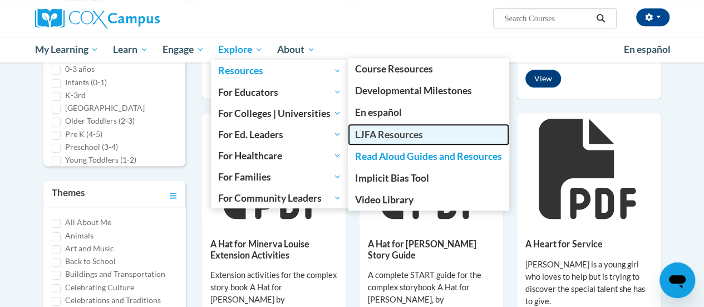  I want to click on span: Read Aloud Guides and Resources, so click(429, 156).